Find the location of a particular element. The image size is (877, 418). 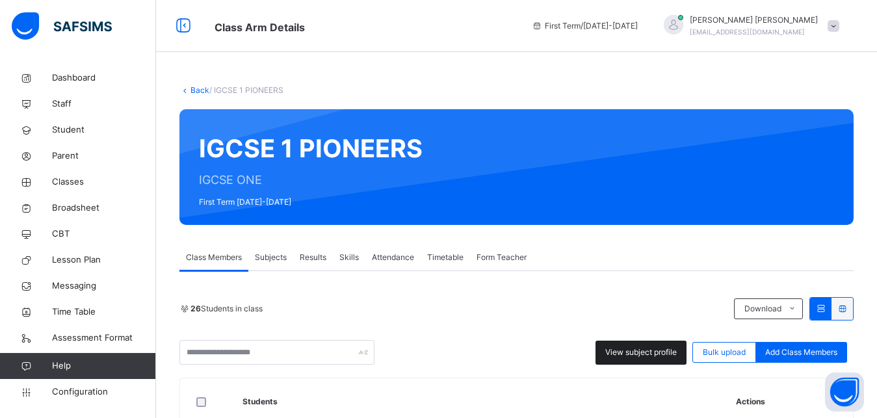

span: / IGCSE 1 PIONEERS is located at coordinates (246, 90).